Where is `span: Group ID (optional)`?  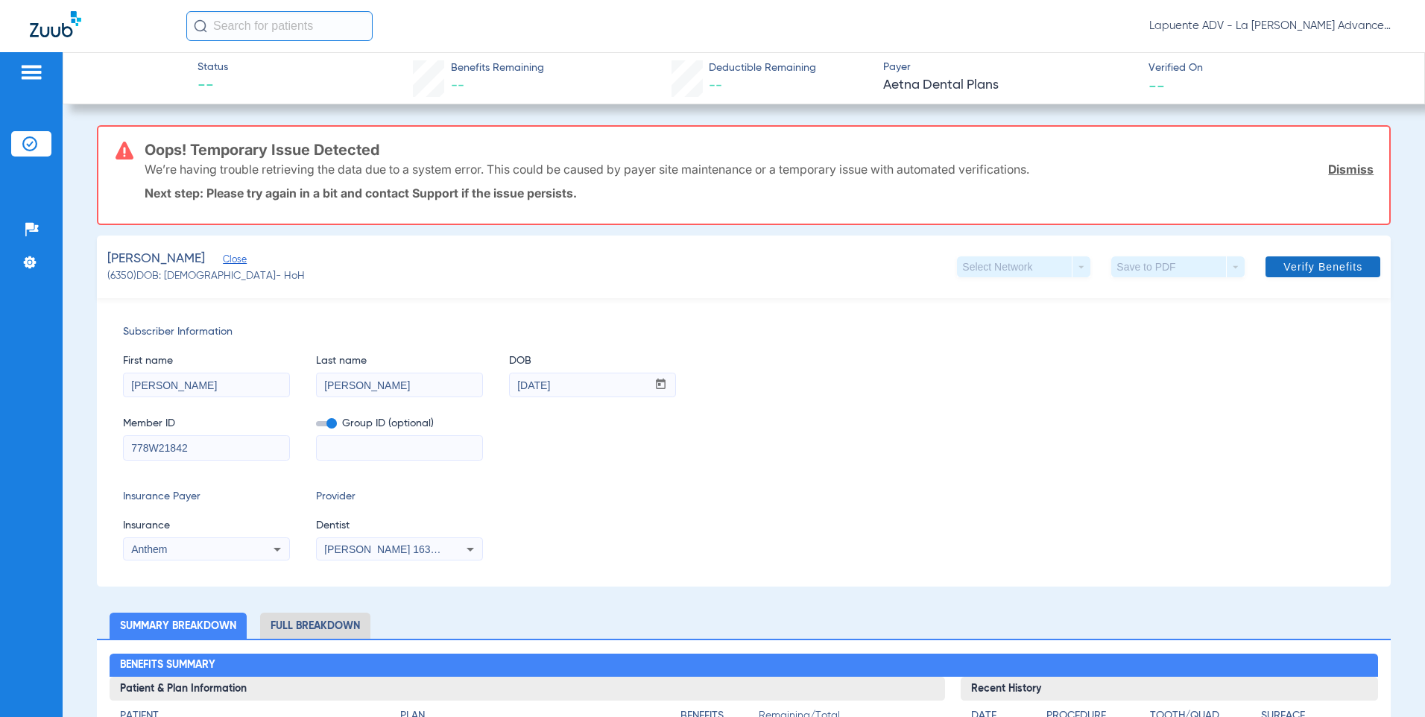
span: Group ID (optional) is located at coordinates (399, 423).